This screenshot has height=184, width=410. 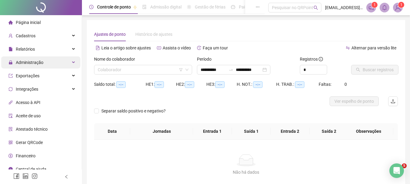 What do you see at coordinates (325, 84) in the screenshot?
I see `span: Faltas:` at bounding box center [325, 84].